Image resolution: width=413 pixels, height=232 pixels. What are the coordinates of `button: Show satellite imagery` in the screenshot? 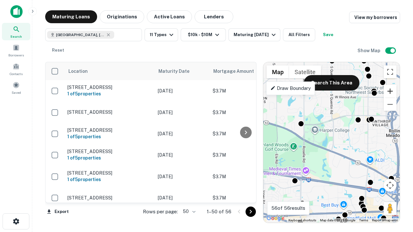 It's located at (305, 72).